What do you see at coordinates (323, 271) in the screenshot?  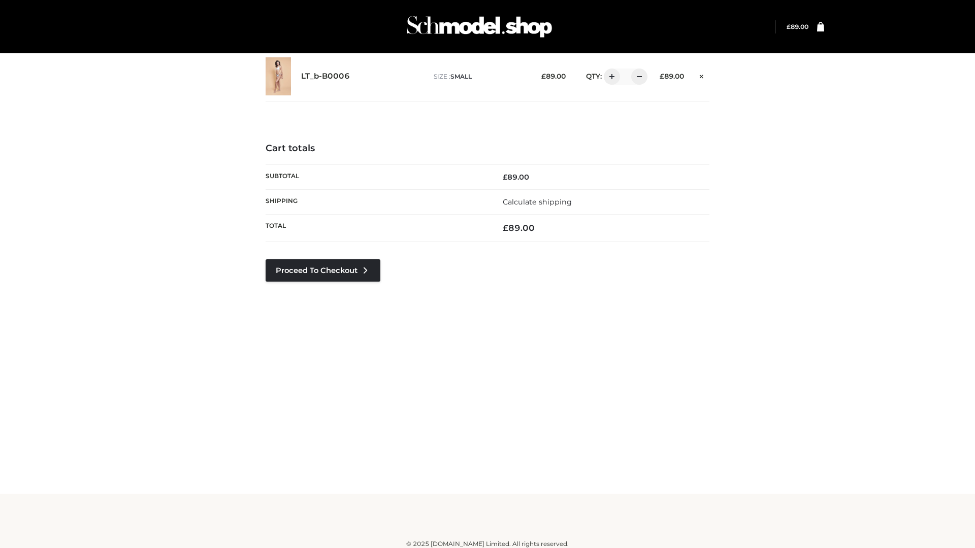 I see `a: Proceed to Checkout` at bounding box center [323, 271].